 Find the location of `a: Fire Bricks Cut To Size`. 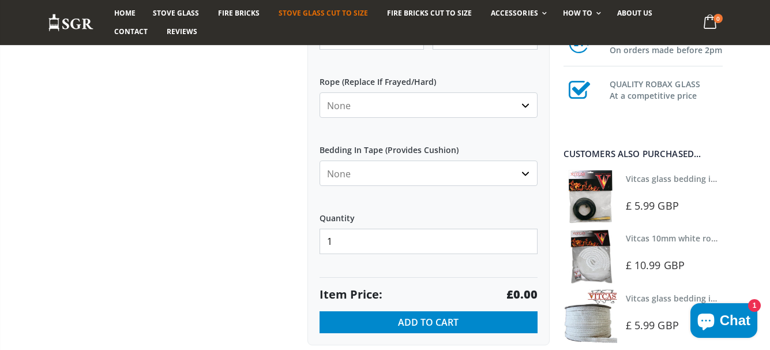

a: Fire Bricks Cut To Size is located at coordinates (429, 13).